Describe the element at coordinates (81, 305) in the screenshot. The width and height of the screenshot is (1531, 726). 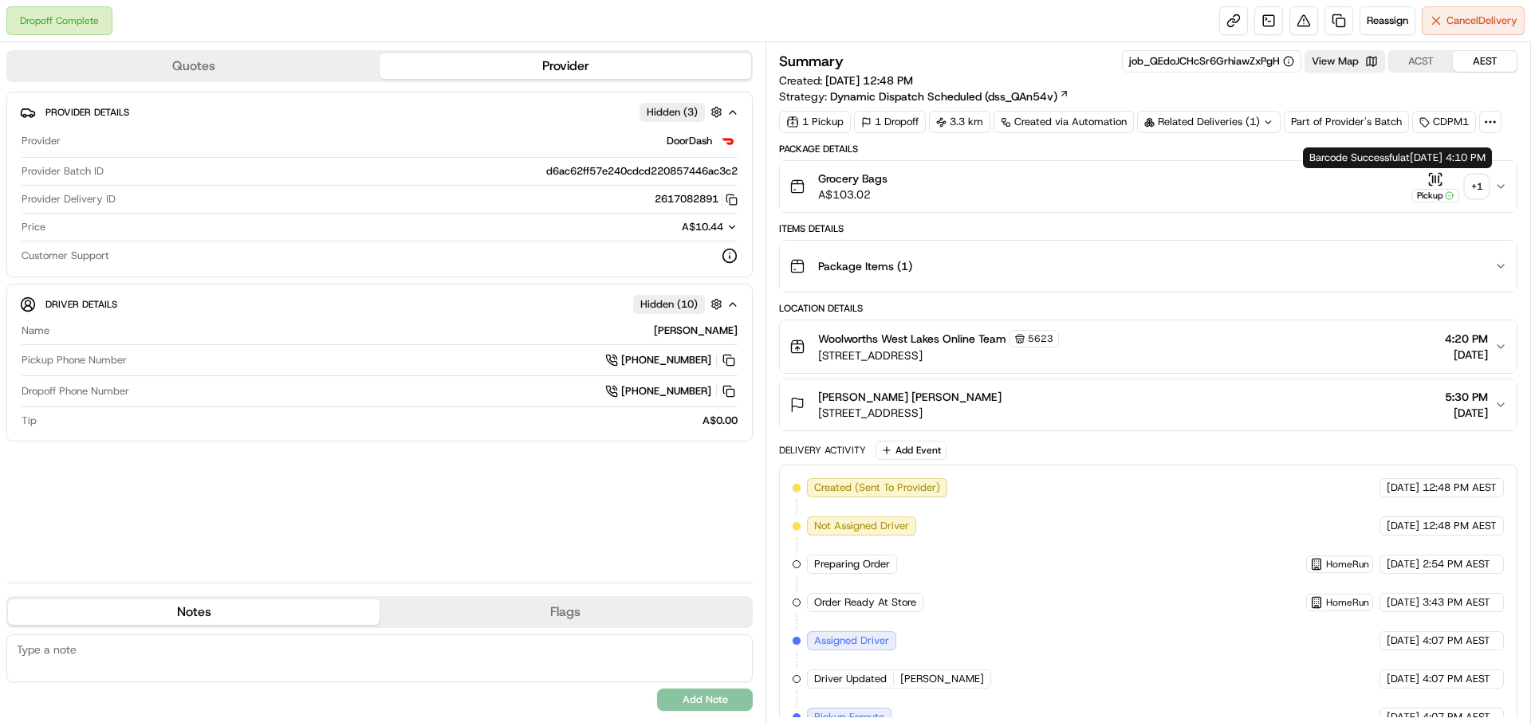
I see `span: Driver Details` at that location.